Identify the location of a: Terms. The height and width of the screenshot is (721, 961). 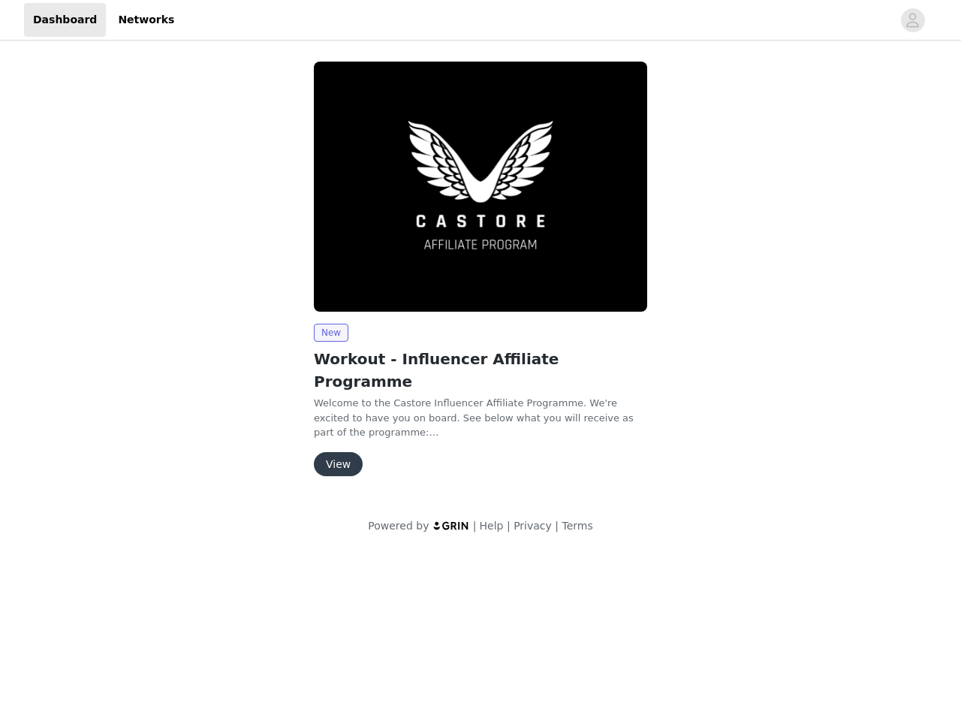
(577, 526).